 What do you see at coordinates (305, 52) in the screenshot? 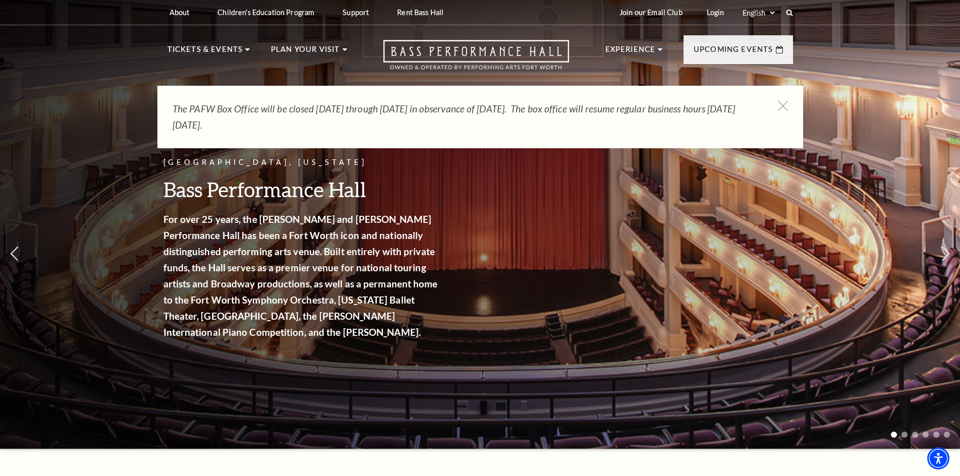
I see `p: Plan Your Visit` at bounding box center [305, 52].